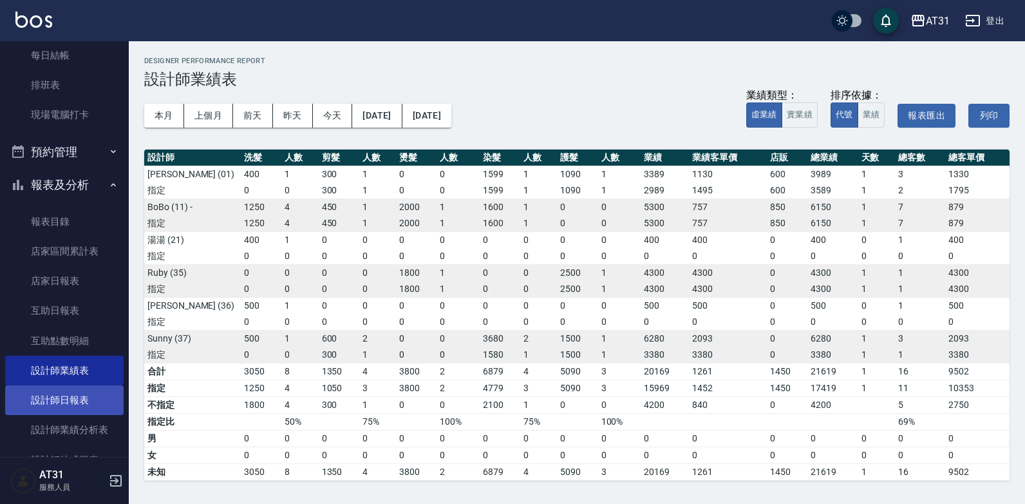 This screenshot has width=1025, height=504. What do you see at coordinates (844, 115) in the screenshot?
I see `button: 代號` at bounding box center [844, 115].